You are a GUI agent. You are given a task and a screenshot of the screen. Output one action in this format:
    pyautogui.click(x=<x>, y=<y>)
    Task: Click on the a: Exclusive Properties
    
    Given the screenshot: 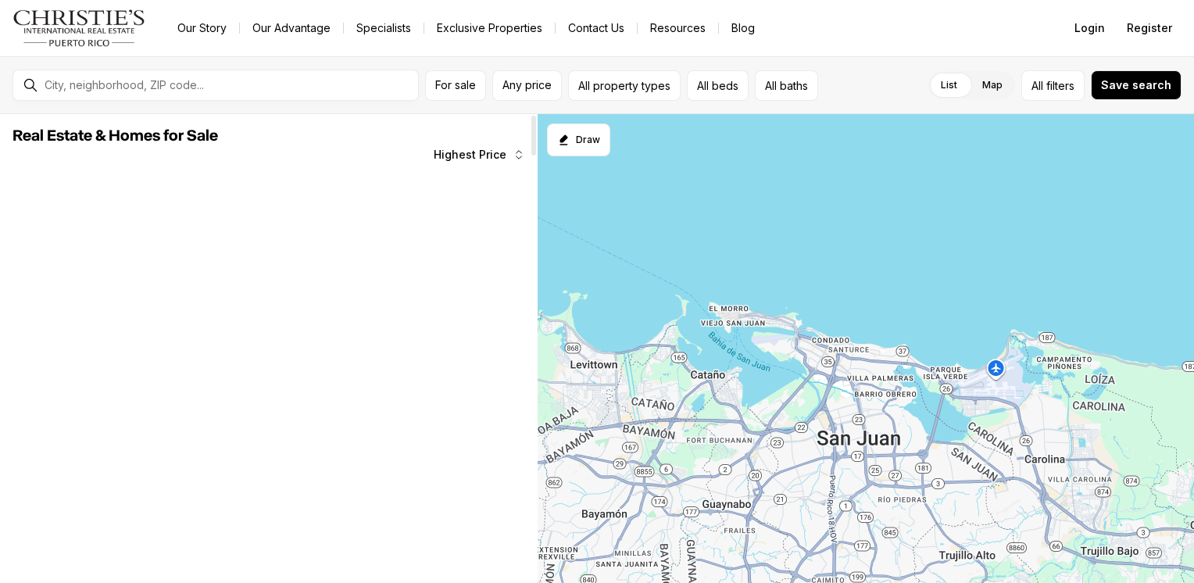 What is the action you would take?
    pyautogui.click(x=489, y=28)
    